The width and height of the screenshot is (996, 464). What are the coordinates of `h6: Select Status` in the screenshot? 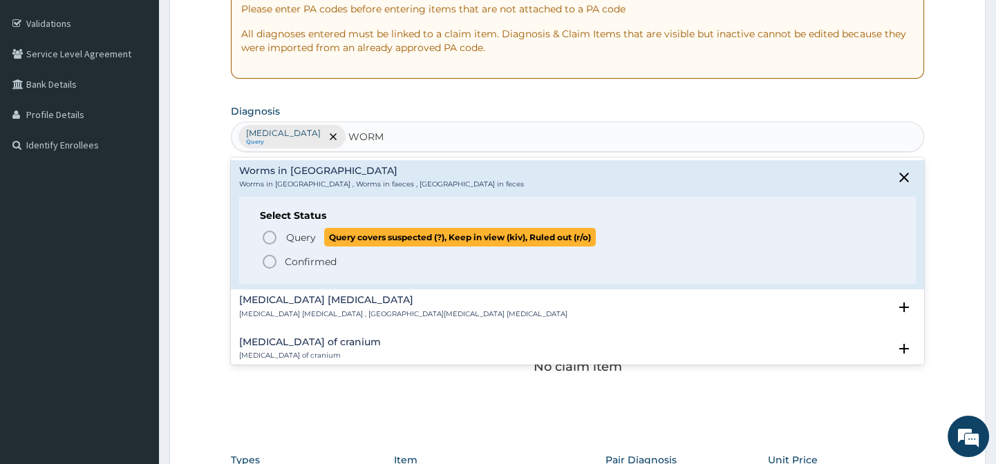 It's located at (577, 216).